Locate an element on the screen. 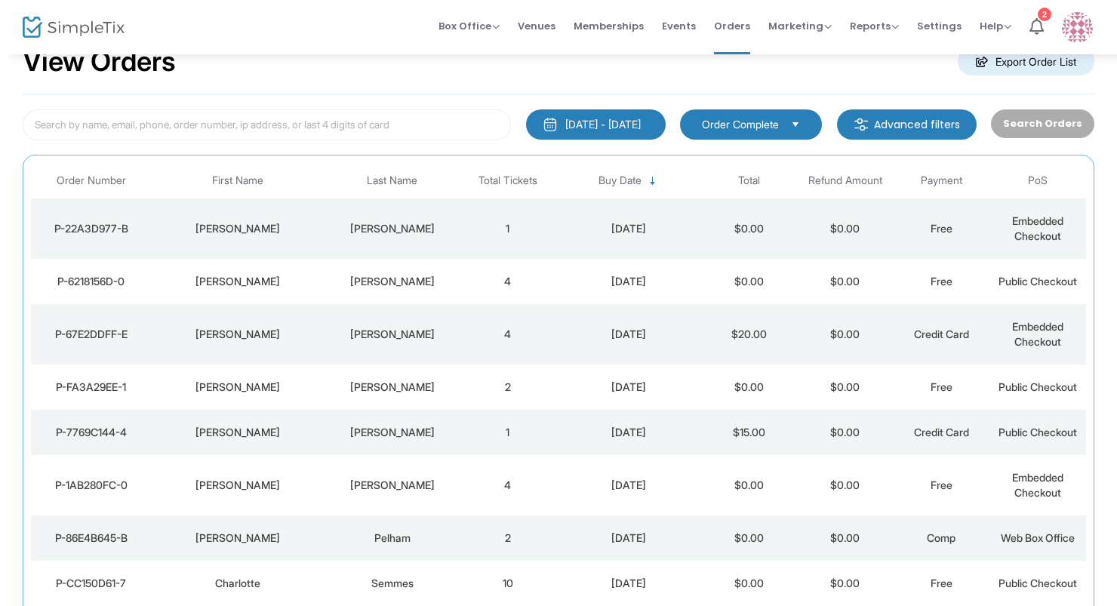 This screenshot has width=1117, height=606. span: Orders is located at coordinates (732, 26).